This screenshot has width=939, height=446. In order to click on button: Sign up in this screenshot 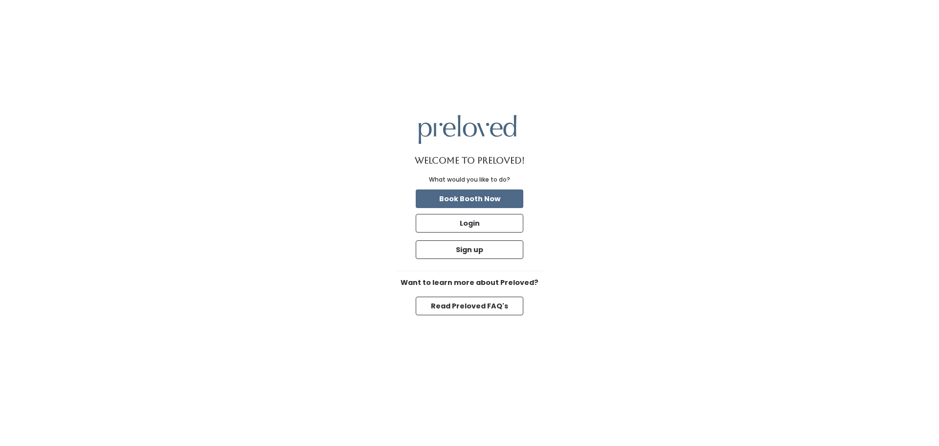, I will do `click(469, 249)`.